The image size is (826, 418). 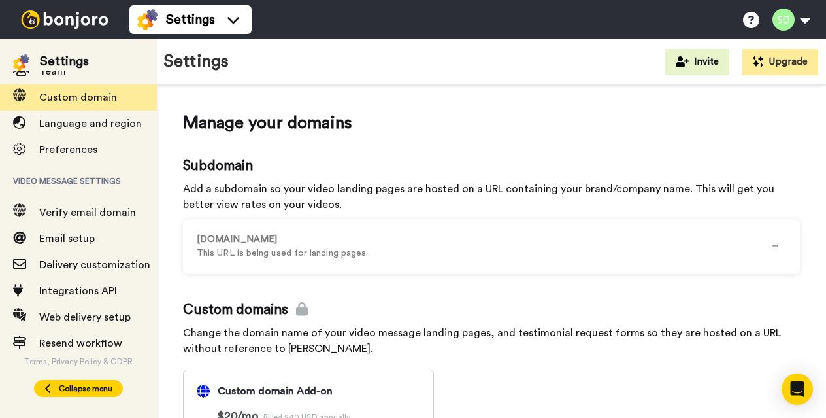 What do you see at coordinates (78, 97) in the screenshot?
I see `span: Custom domain` at bounding box center [78, 97].